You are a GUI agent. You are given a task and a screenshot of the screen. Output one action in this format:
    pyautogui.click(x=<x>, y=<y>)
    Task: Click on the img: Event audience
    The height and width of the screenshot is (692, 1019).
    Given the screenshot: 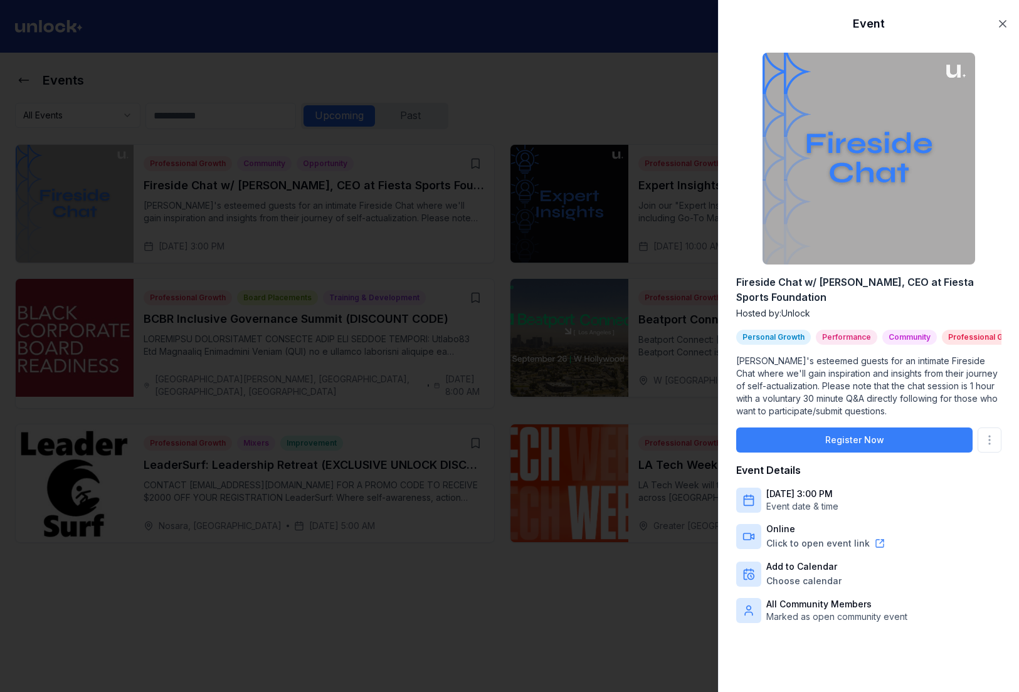 What is the action you would take?
    pyautogui.click(x=868, y=159)
    